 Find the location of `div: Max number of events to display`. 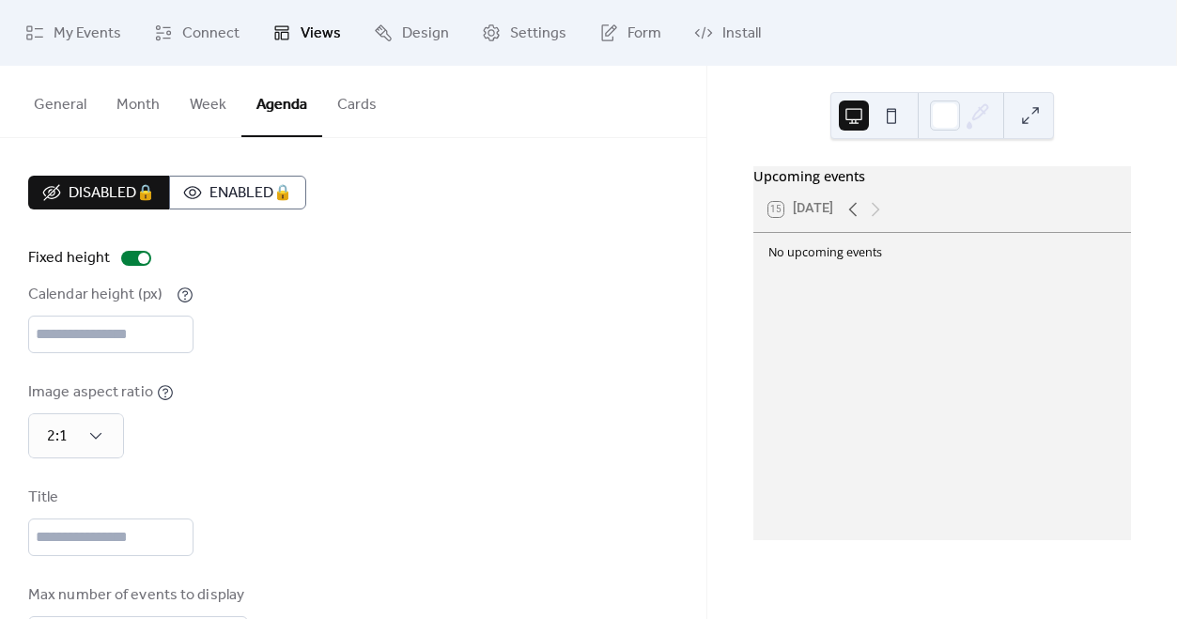

div: Max number of events to display is located at coordinates (136, 596).